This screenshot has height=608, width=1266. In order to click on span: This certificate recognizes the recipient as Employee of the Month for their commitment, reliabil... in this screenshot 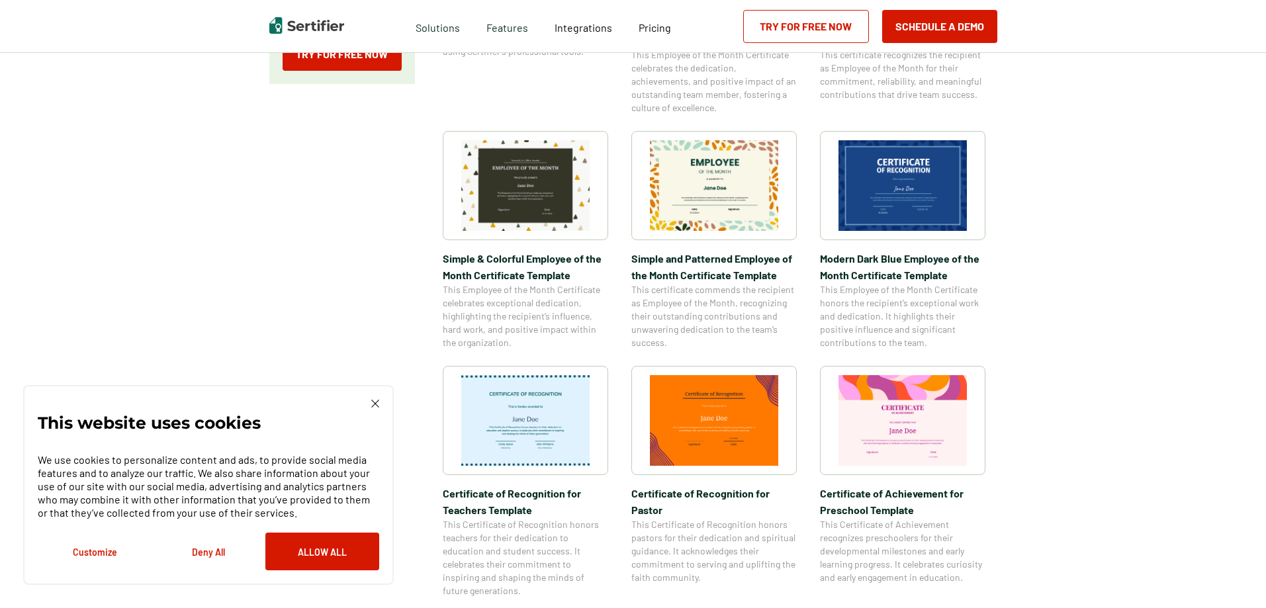, I will do `click(903, 75)`.